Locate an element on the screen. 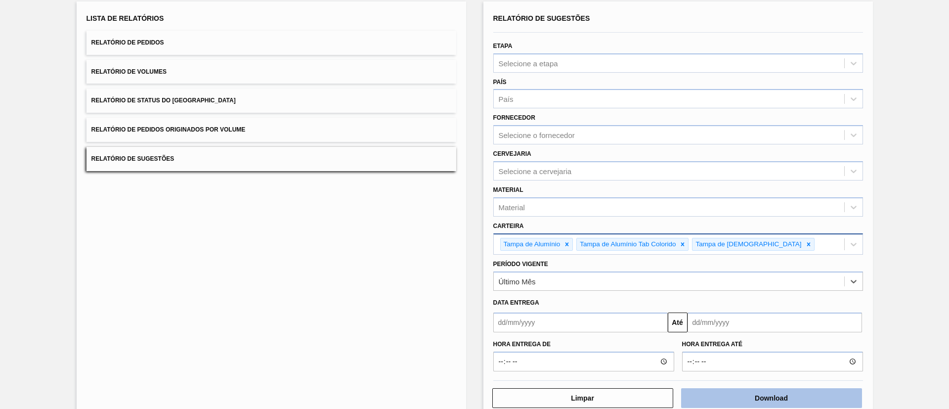 This screenshot has width=949, height=409. div: Selecione a cervejaria is located at coordinates (535, 171).